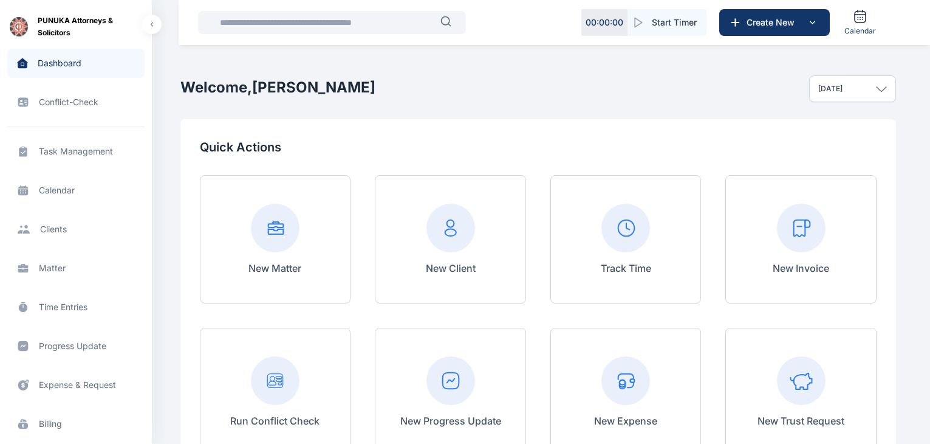 This screenshot has height=444, width=930. Describe the element at coordinates (667, 22) in the screenshot. I see `button: Start Timer` at that location.